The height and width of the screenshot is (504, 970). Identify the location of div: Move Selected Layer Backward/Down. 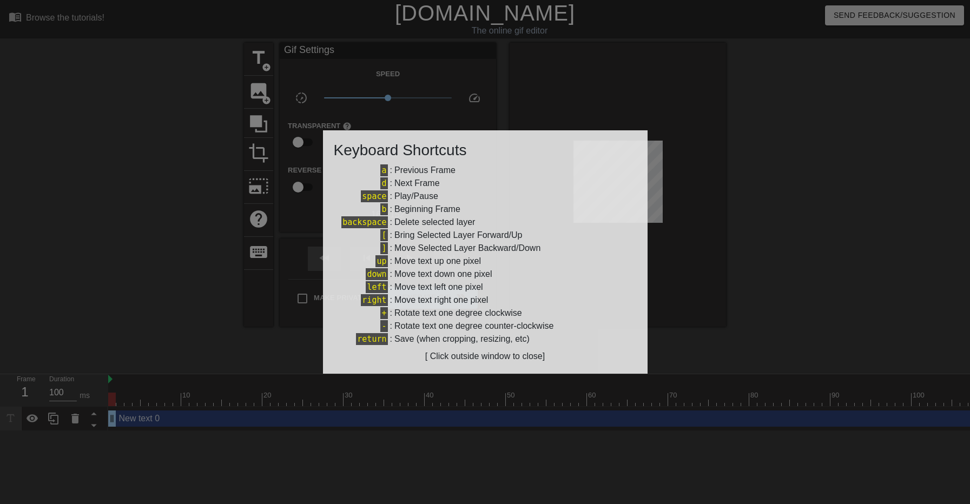
(468, 248).